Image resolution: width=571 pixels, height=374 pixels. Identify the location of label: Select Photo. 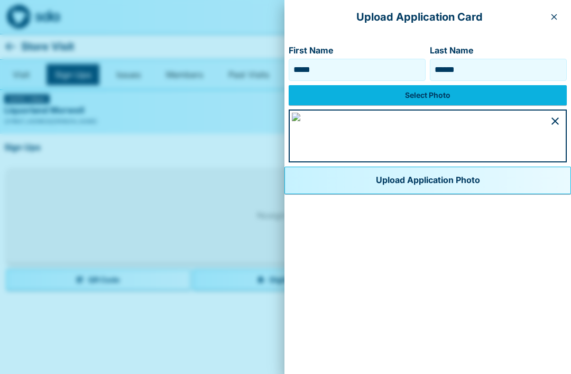
(428, 95).